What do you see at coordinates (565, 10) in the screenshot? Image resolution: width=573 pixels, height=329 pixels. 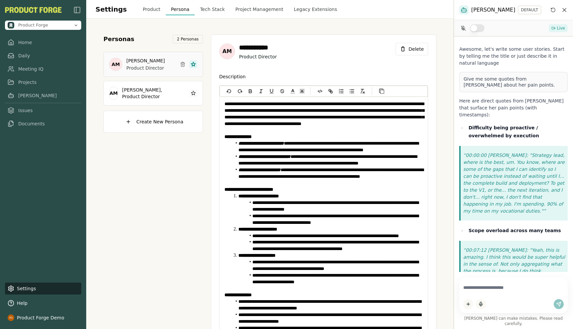 I see `button: Close chat` at bounding box center [565, 10].